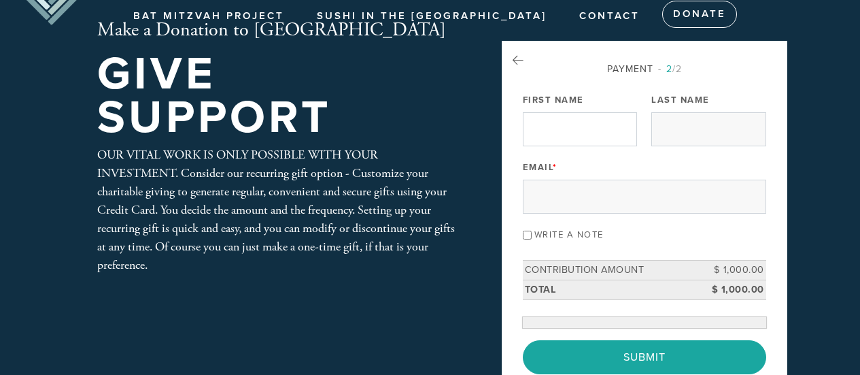  I want to click on td: Contribution Amount, so click(614, 270).